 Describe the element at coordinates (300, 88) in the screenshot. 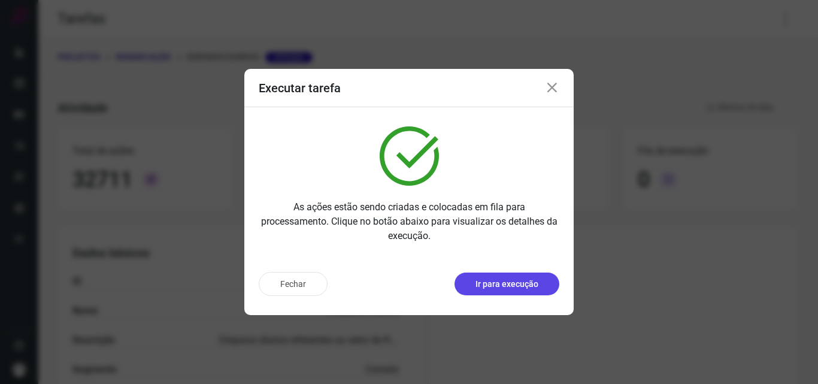

I see `h3: Executar tarefa` at that location.